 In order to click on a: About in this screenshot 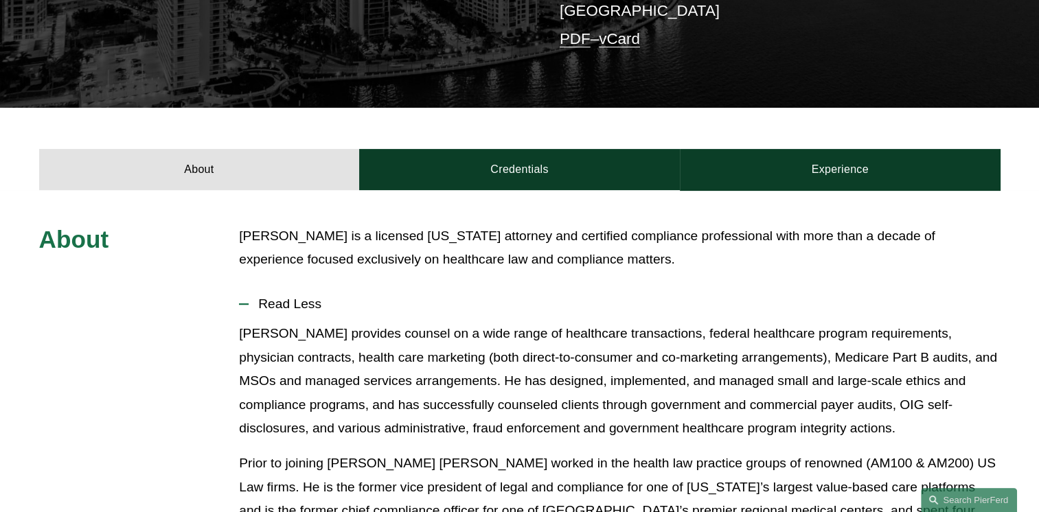, I will do `click(199, 170)`.